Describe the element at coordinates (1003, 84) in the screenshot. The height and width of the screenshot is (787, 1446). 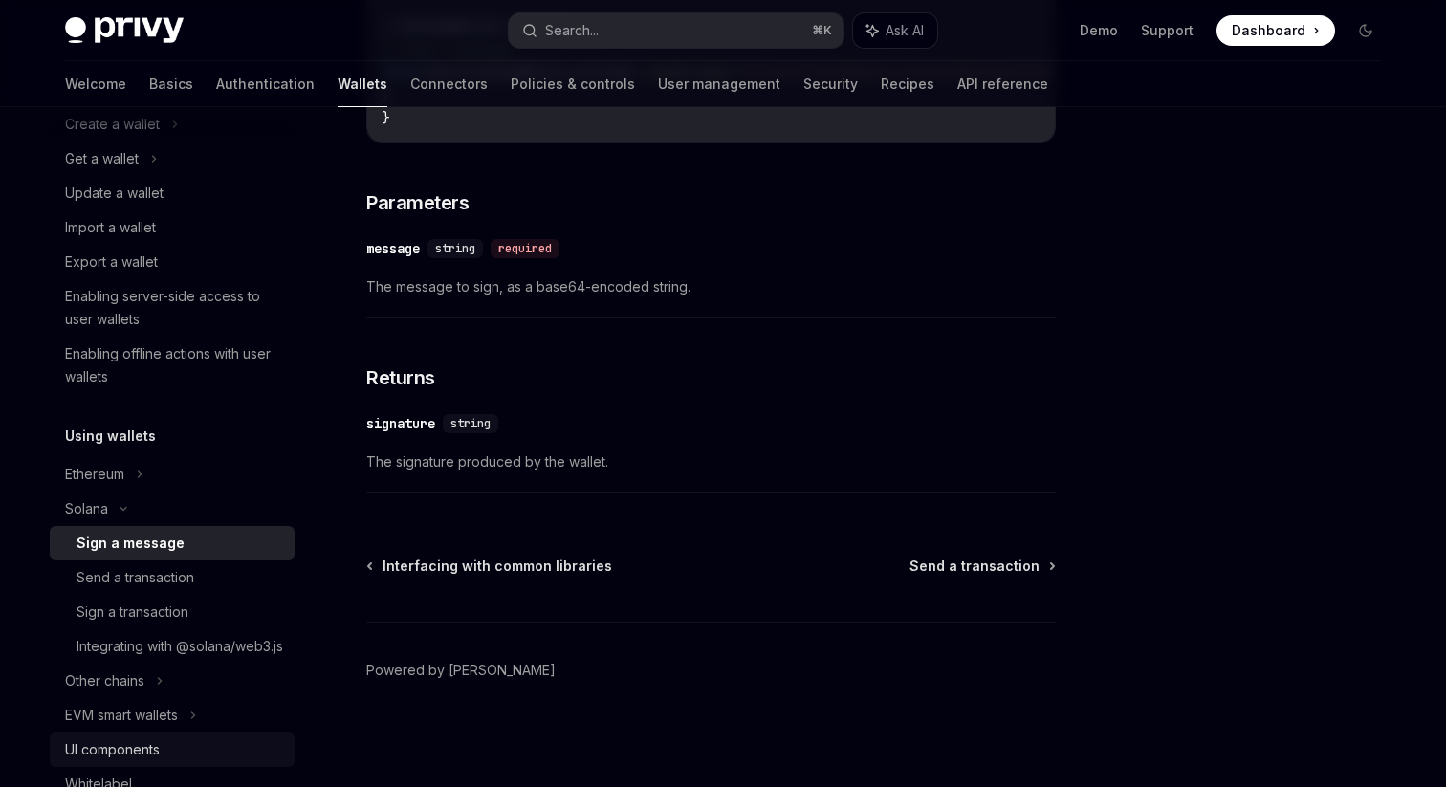
I see `a: API reference` at that location.